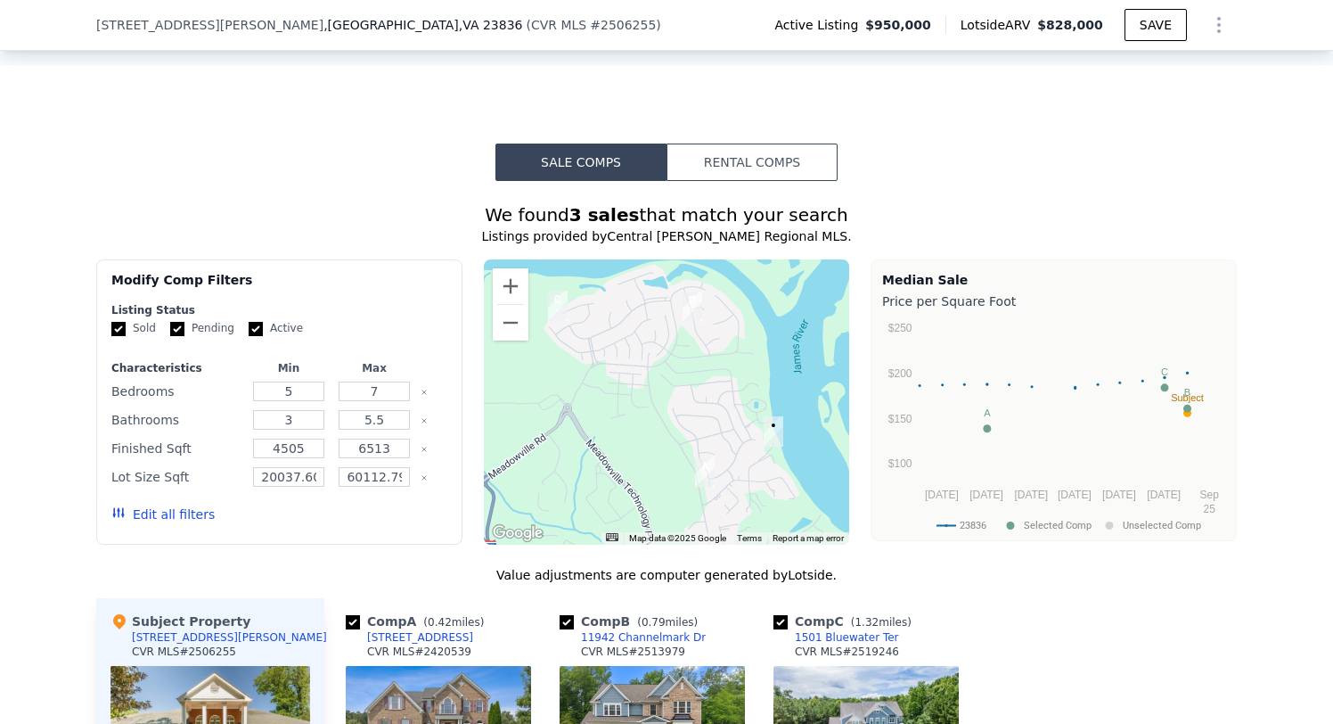 This screenshot has height=724, width=1333. I want to click on div: Price per Square Foot, so click(1053, 301).